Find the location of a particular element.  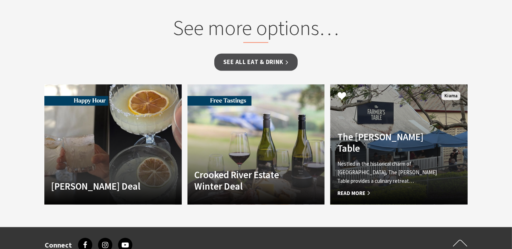

a: See all Eat & Drink is located at coordinates (256, 62).